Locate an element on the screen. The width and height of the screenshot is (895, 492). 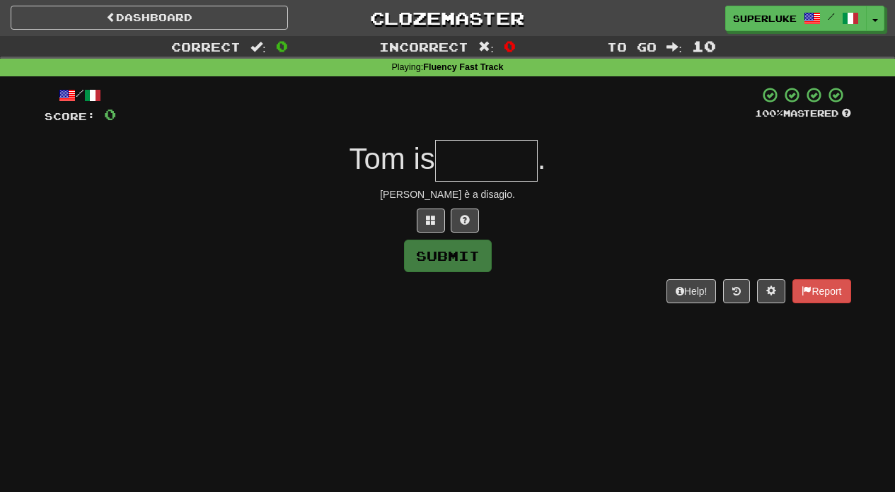
span: To go is located at coordinates (632, 47).